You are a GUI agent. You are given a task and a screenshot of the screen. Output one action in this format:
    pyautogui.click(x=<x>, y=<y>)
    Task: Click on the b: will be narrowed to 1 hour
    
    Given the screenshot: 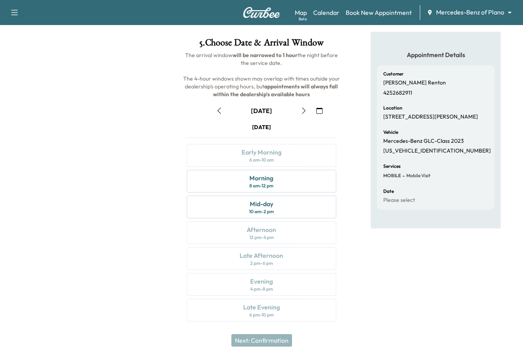 What is the action you would take?
    pyautogui.click(x=265, y=55)
    